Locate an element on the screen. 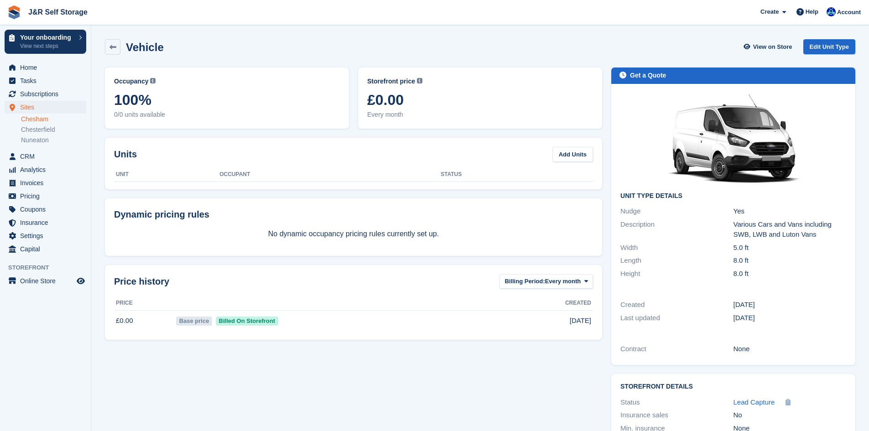 The image size is (869, 431). span: Billed On Storefront is located at coordinates (247, 321).